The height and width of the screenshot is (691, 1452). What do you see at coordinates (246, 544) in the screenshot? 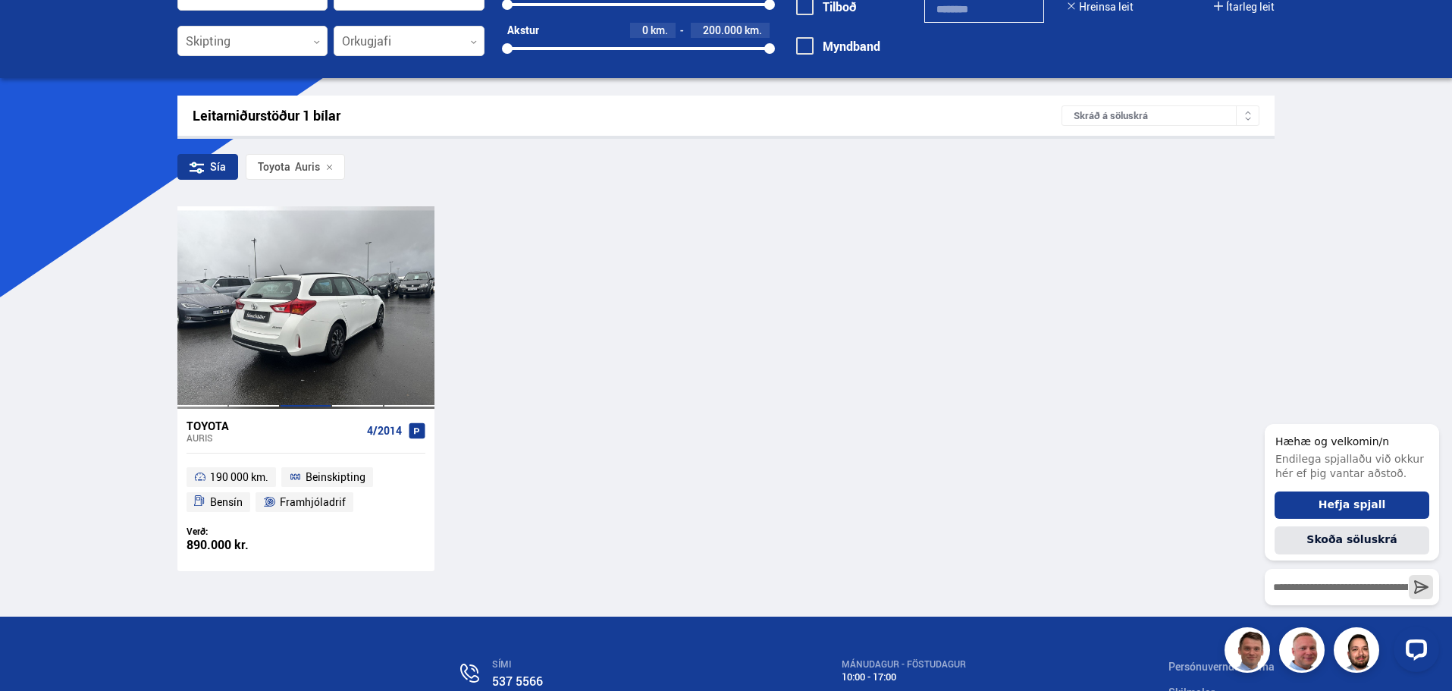
I see `div: 890.000 kr.` at bounding box center [246, 544].